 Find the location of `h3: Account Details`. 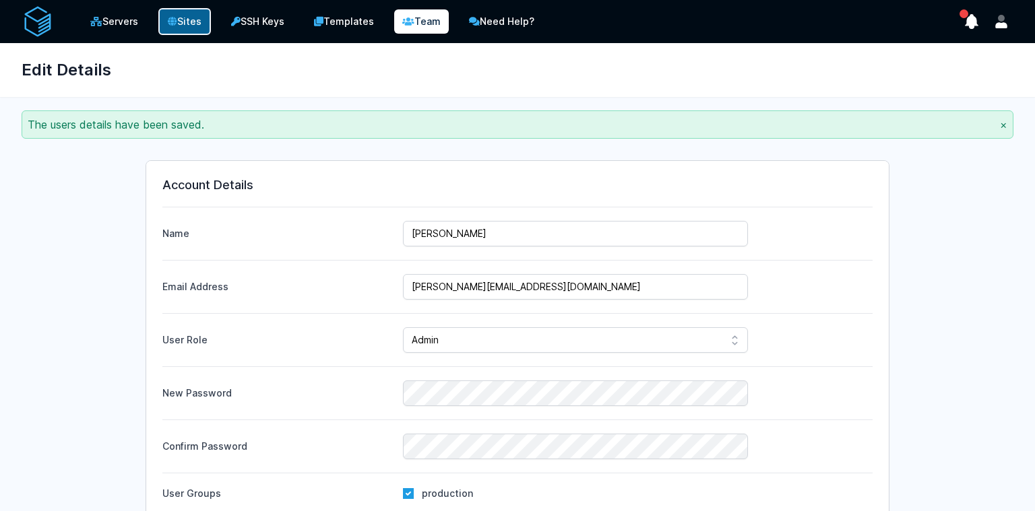

h3: Account Details is located at coordinates (517, 185).